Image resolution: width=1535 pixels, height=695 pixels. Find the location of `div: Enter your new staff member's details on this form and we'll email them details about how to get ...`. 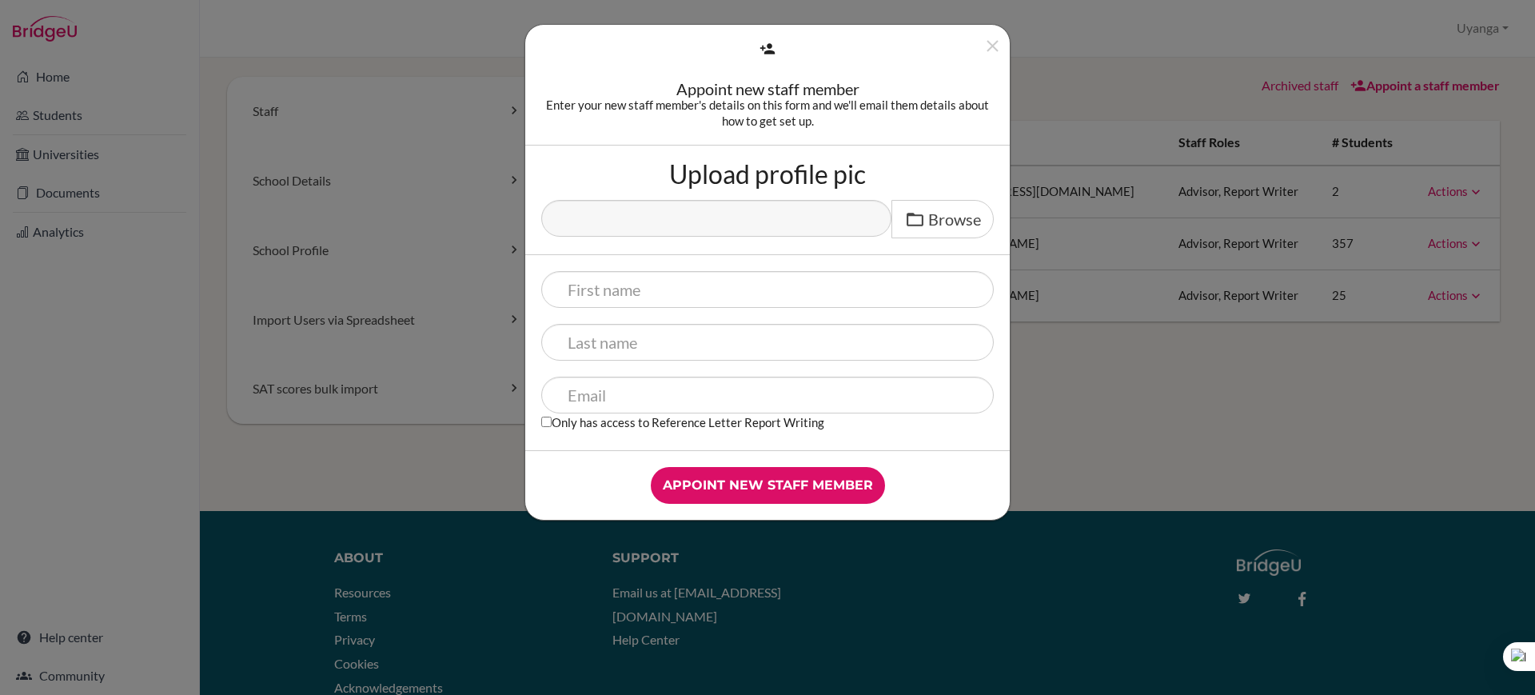

div: Enter your new staff member's details on this form and we'll email them details about how to get ... is located at coordinates (767, 113).